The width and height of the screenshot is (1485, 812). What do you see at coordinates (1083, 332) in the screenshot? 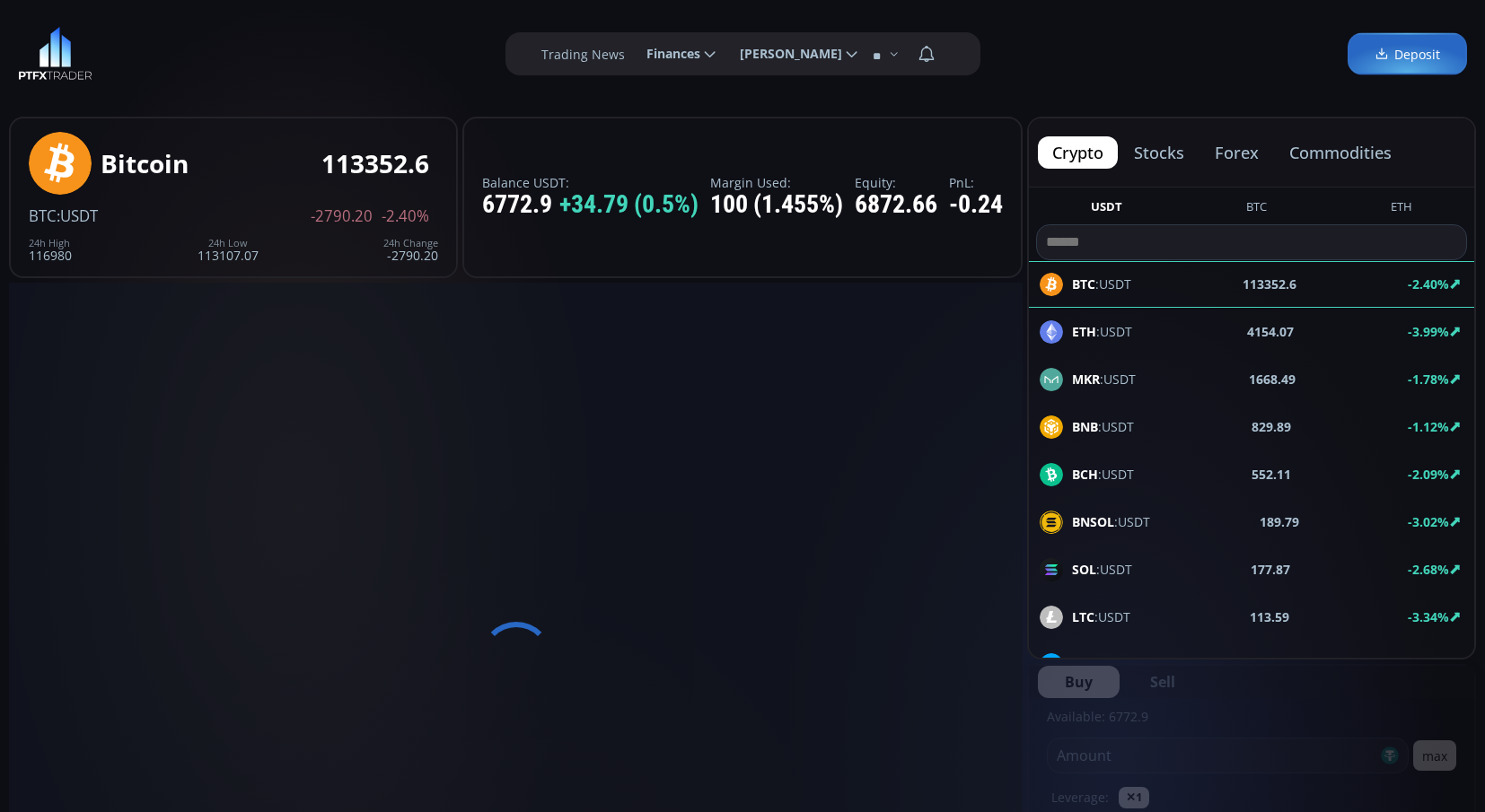
I see `b: ETH` at bounding box center [1083, 332].